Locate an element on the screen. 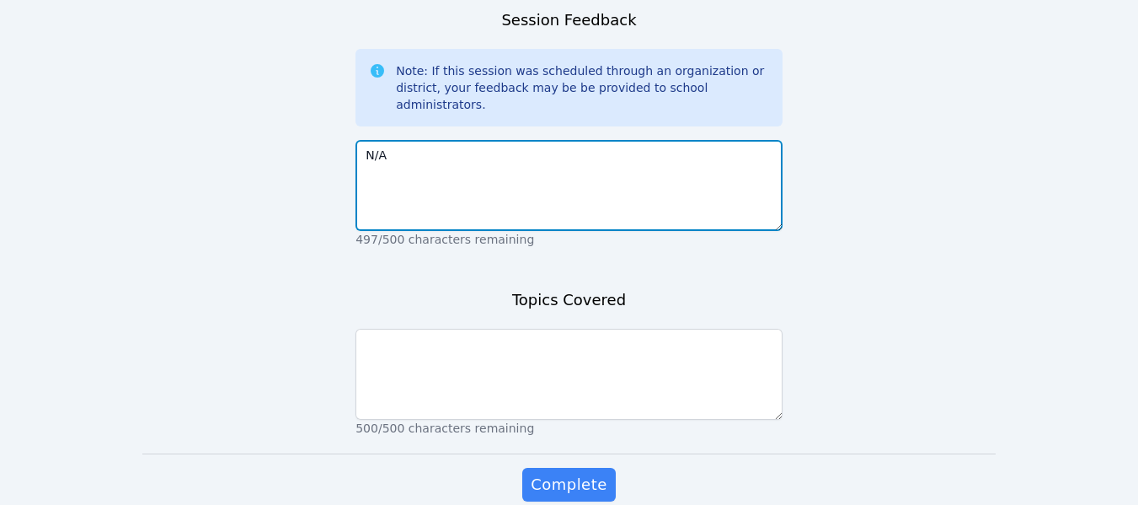 The image size is (1138, 505). p: 497/500 characters remaining is located at coordinates (569, 239).